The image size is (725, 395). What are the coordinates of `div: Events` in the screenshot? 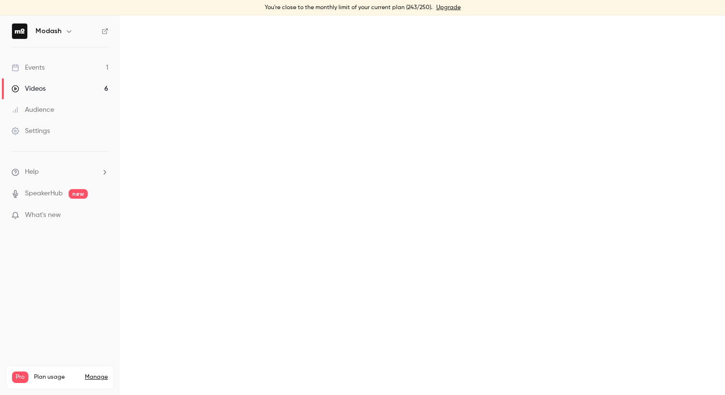 It's located at (28, 68).